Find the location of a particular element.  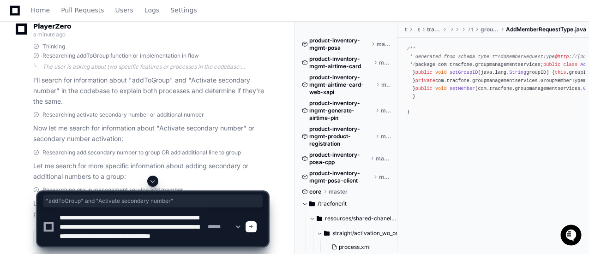

div: We're offline, we'll be back soon is located at coordinates (76, 82).